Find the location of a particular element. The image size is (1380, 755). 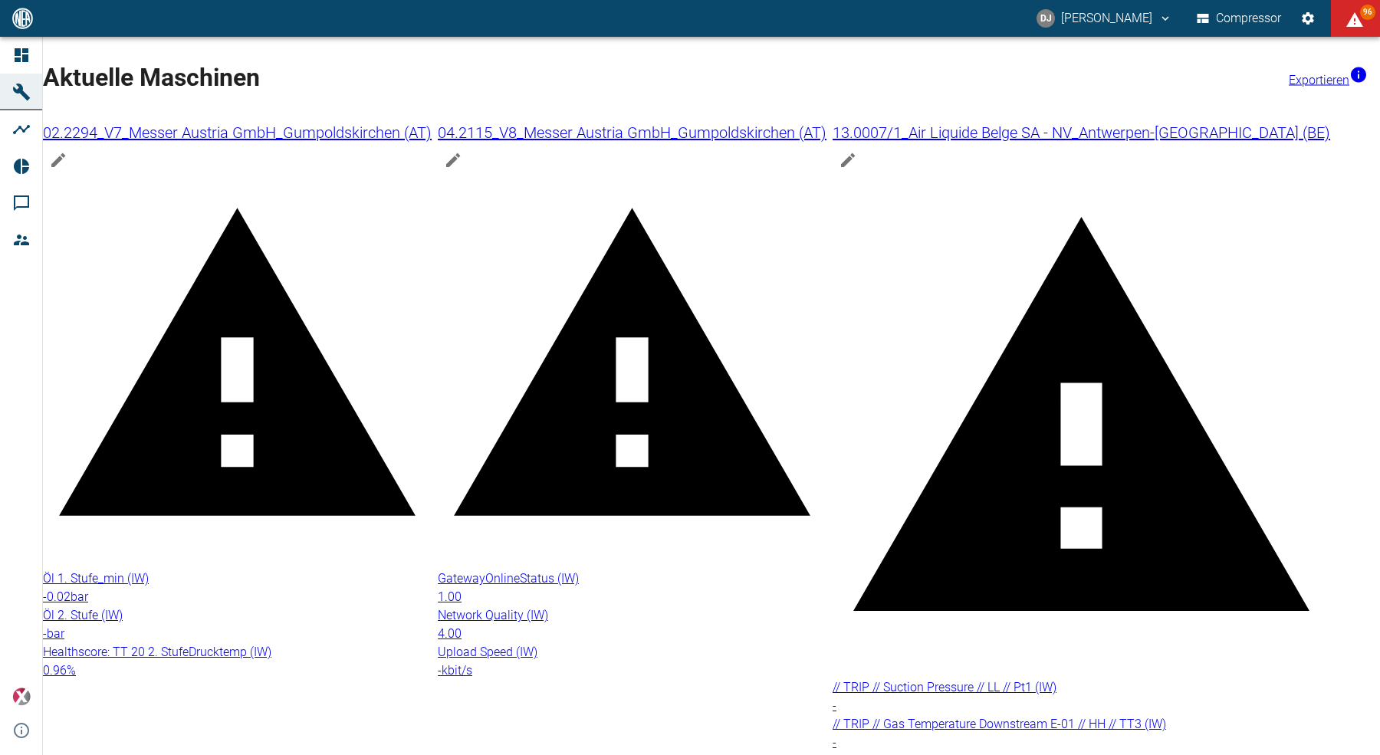

button: david.jasper@nea-x.de is located at coordinates (1104, 18).